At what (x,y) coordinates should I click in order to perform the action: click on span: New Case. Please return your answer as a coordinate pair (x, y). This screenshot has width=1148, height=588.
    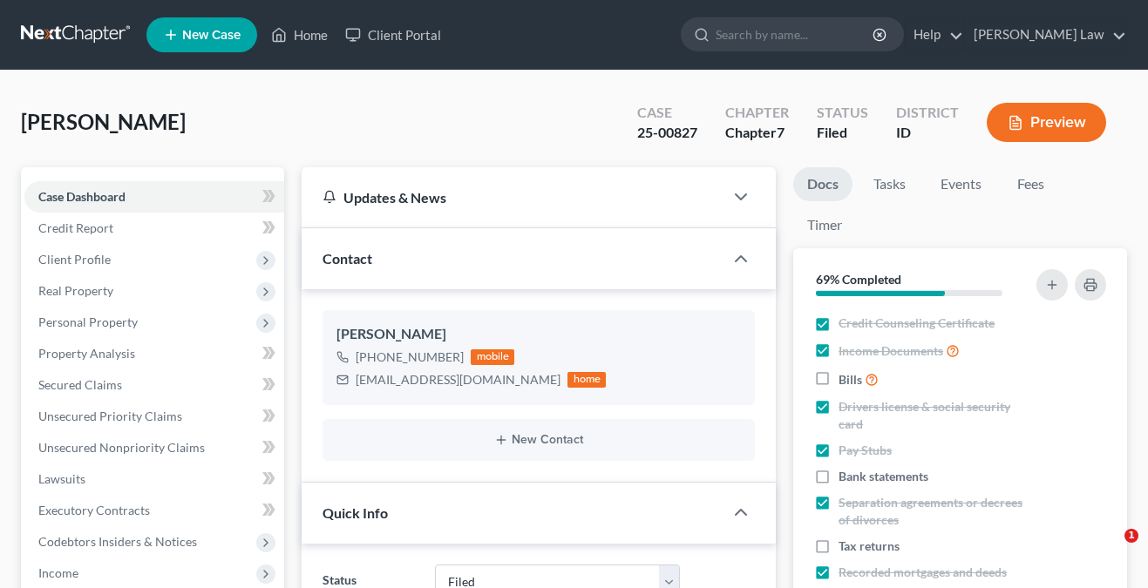
    Looking at the image, I should click on (211, 35).